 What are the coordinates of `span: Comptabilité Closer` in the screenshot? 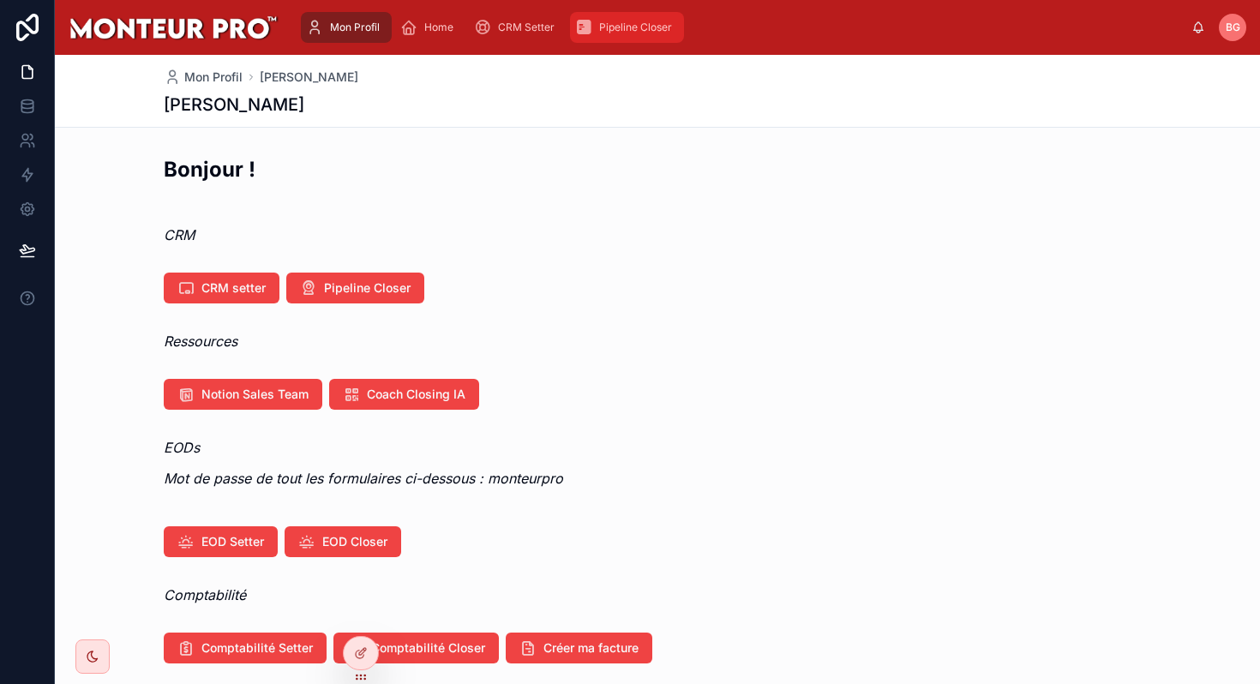 It's located at (428, 648).